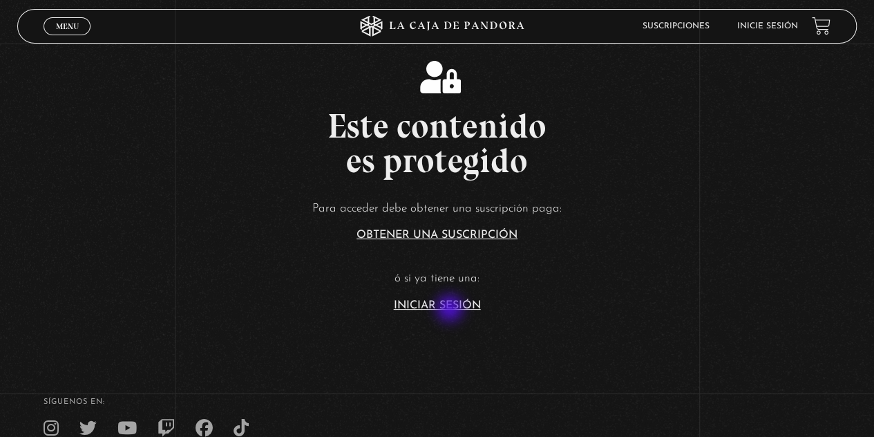 Image resolution: width=874 pixels, height=437 pixels. I want to click on a: Obtener una suscripción, so click(437, 235).